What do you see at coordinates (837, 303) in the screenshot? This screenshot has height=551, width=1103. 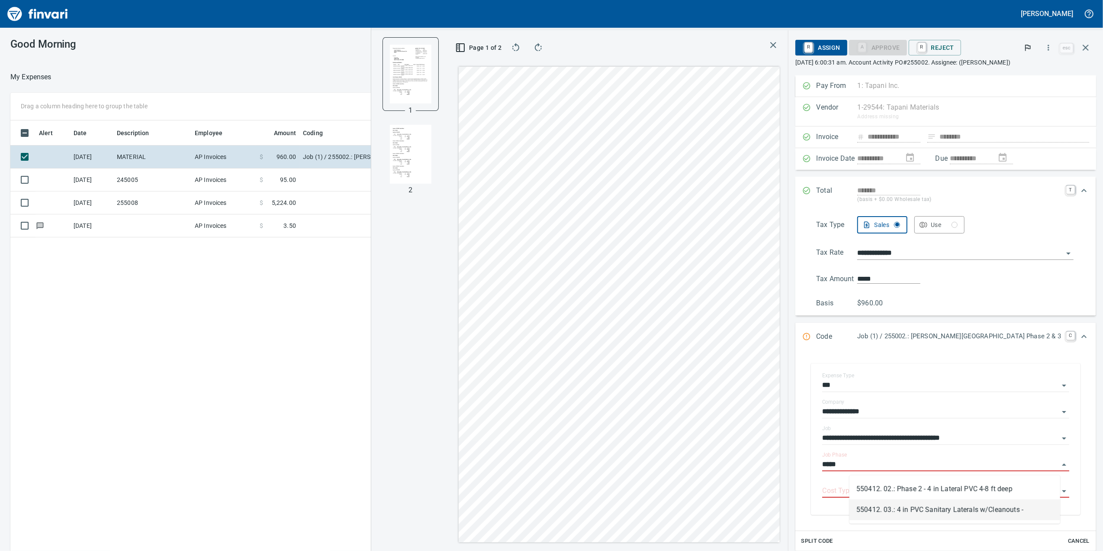 I see `p: Basis` at bounding box center [837, 303].